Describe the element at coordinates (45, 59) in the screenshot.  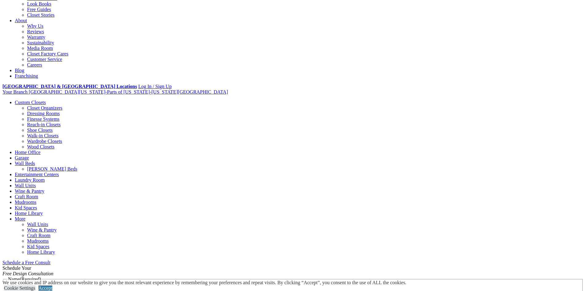
I see `a: Customer Service` at that location.